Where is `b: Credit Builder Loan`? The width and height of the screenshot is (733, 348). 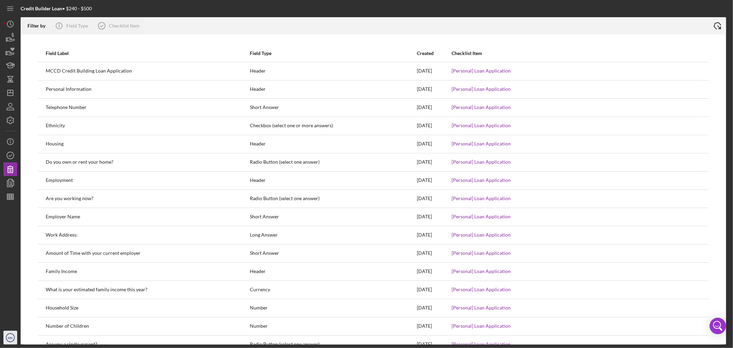 b: Credit Builder Loan is located at coordinates (41, 8).